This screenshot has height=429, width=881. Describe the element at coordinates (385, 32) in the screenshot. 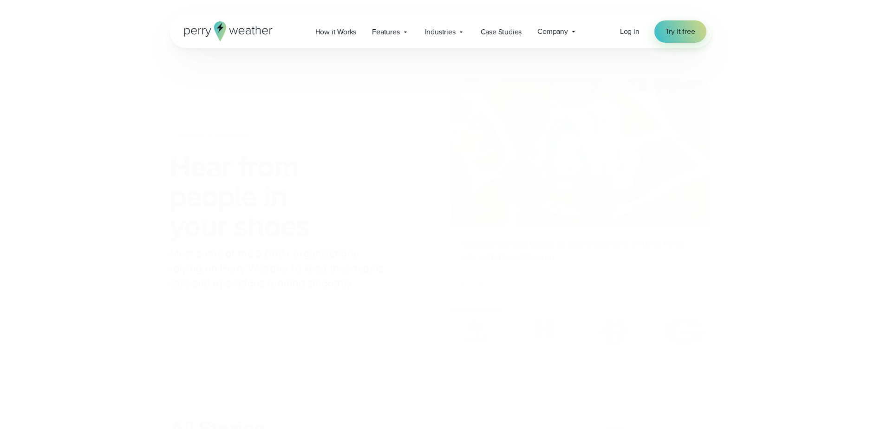

I see `span: Features` at that location.